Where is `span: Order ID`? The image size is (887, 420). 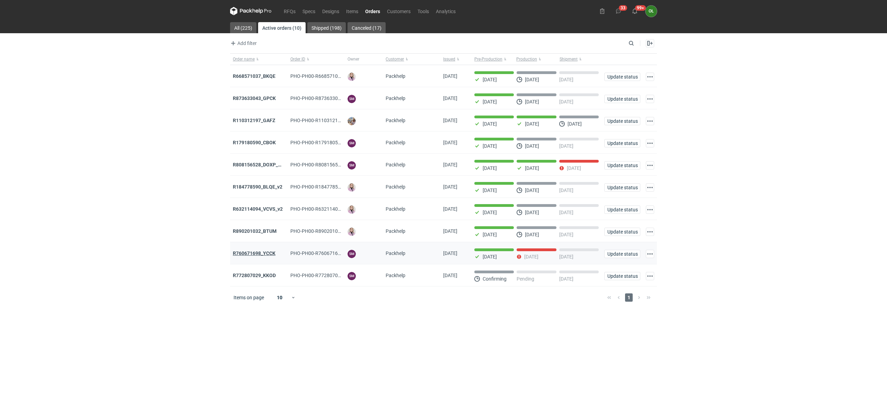 span: Order ID is located at coordinates (298, 59).